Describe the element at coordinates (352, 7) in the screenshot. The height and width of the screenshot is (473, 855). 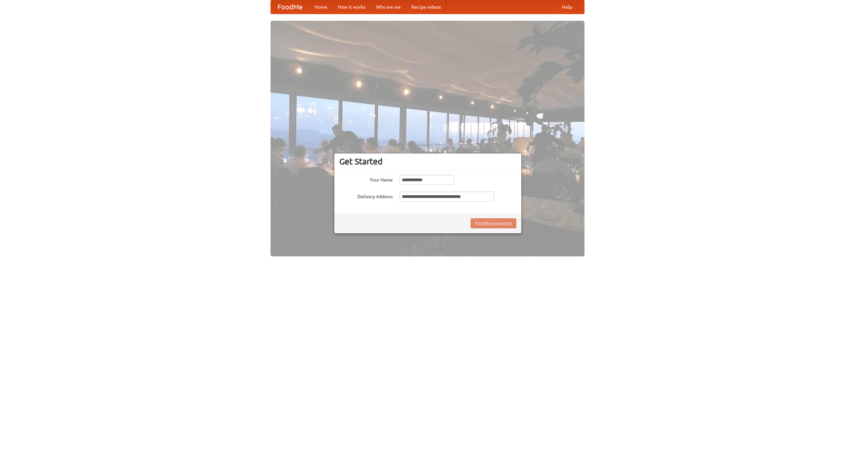
I see `a: How it works` at that location.